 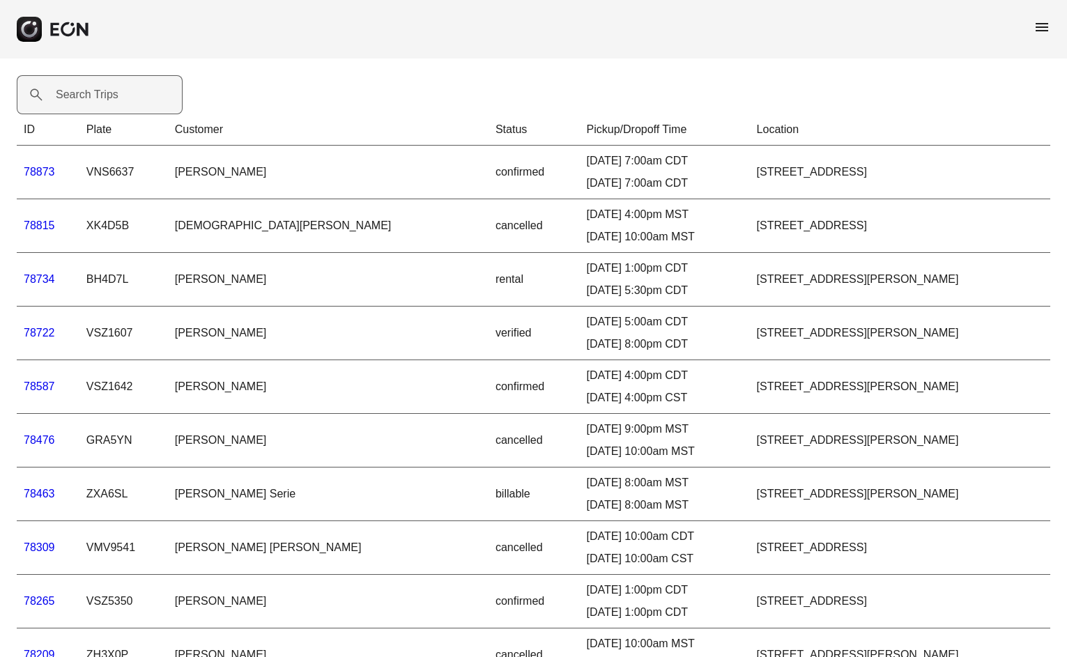 What do you see at coordinates (328, 130) in the screenshot?
I see `th: Customer` at bounding box center [328, 130].